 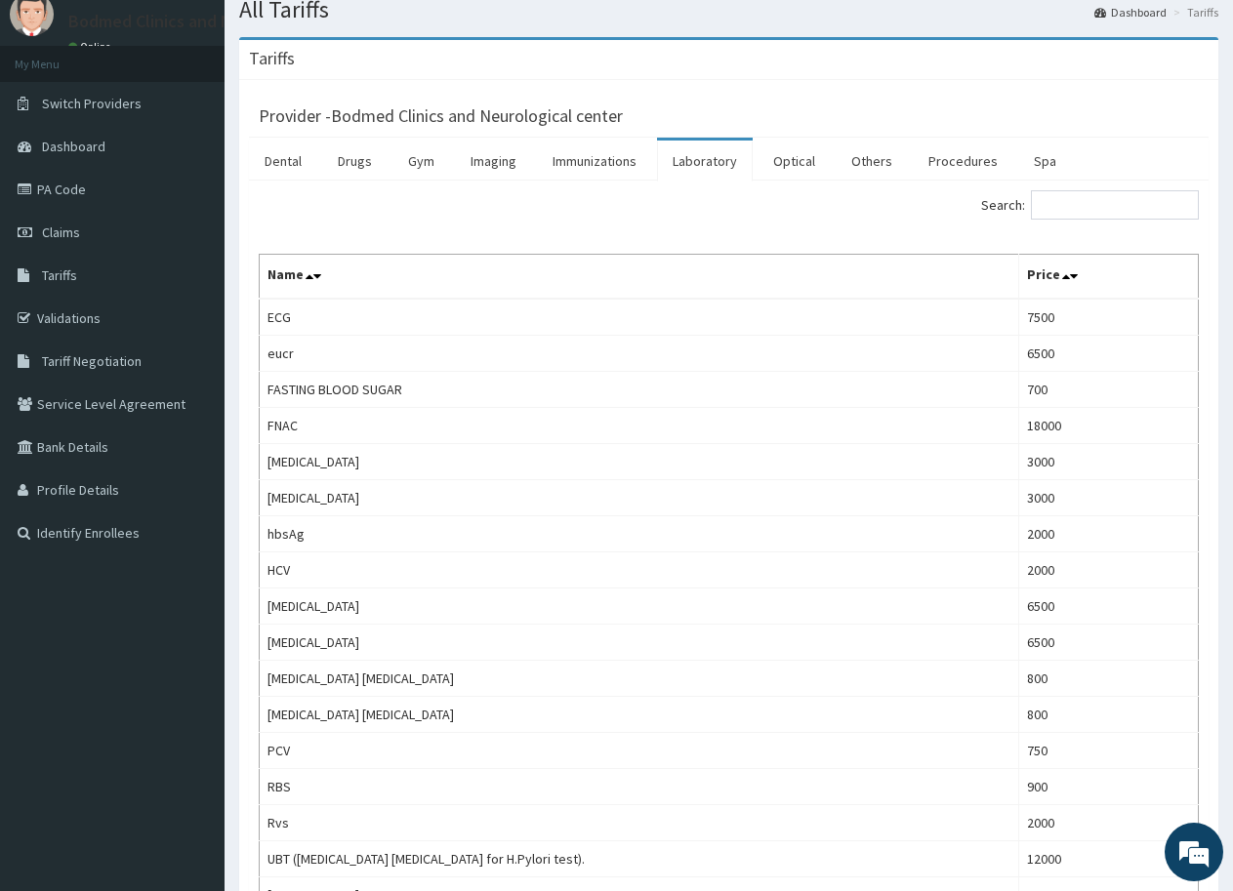 I want to click on span: Switch Providers, so click(x=92, y=103).